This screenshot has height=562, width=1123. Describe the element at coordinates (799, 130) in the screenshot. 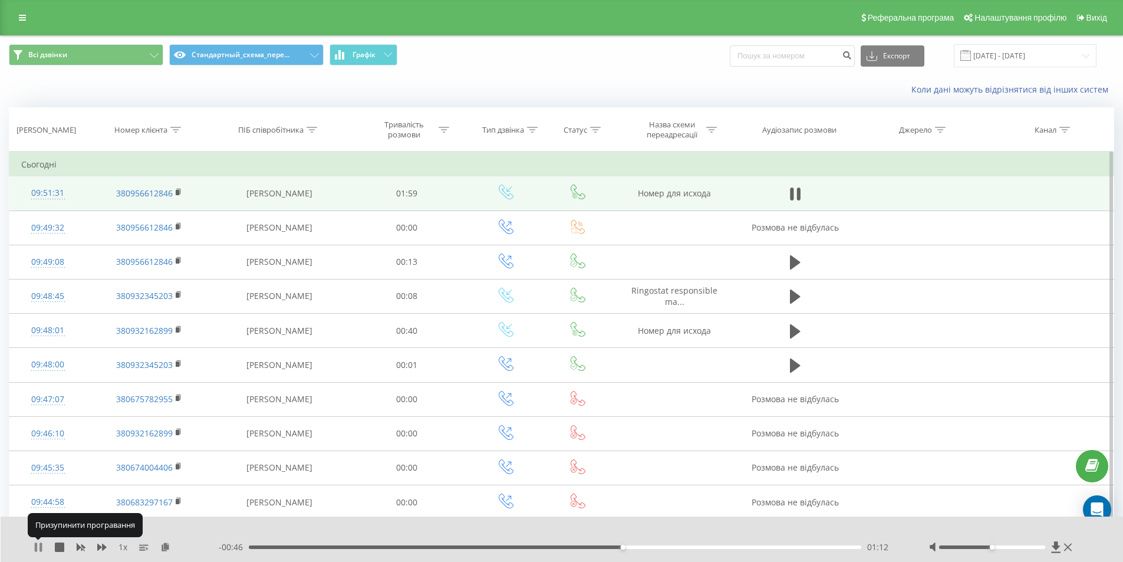

I see `div: Аудіозапис розмови` at that location.